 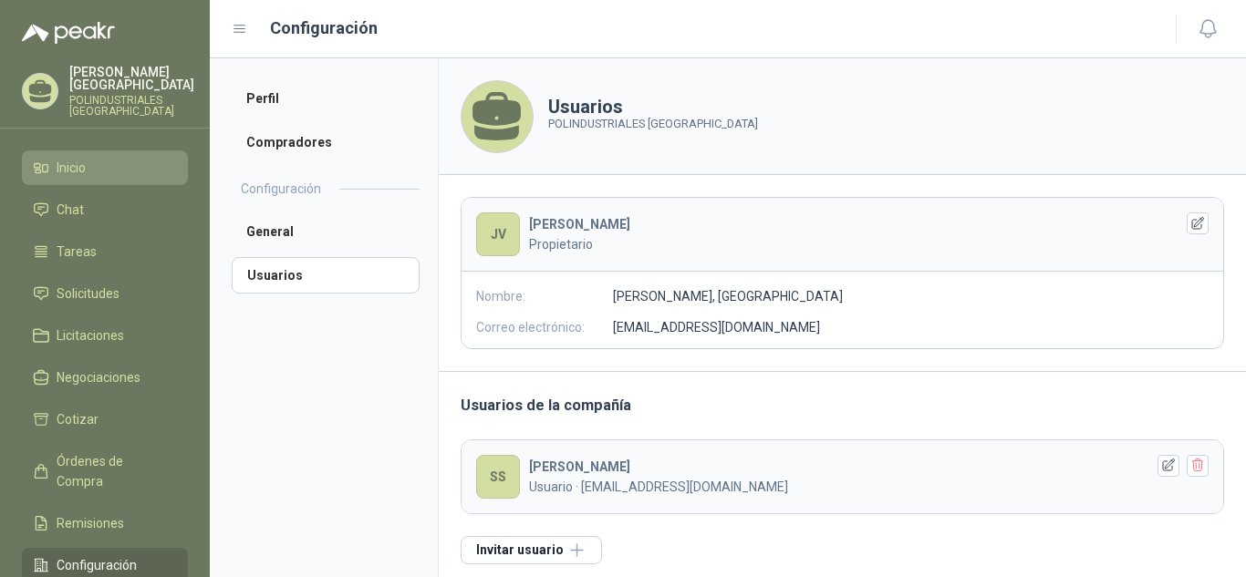 What do you see at coordinates (531, 550) in the screenshot?
I see `button: Invitar usuario` at bounding box center [531, 550].